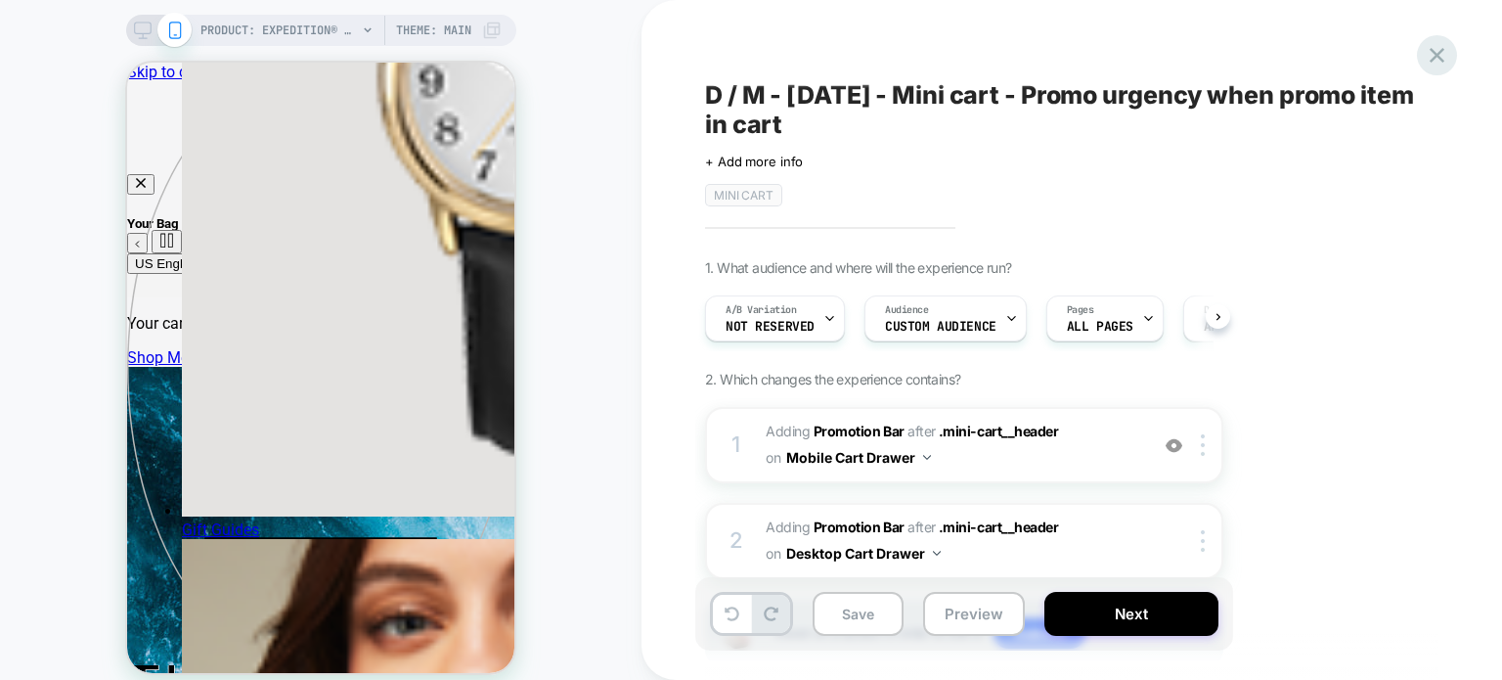 The width and height of the screenshot is (1502, 680). Describe the element at coordinates (736, 541) in the screenshot. I see `div: 2` at that location.